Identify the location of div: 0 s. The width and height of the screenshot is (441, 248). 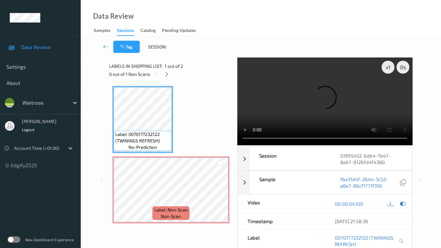
(403, 67).